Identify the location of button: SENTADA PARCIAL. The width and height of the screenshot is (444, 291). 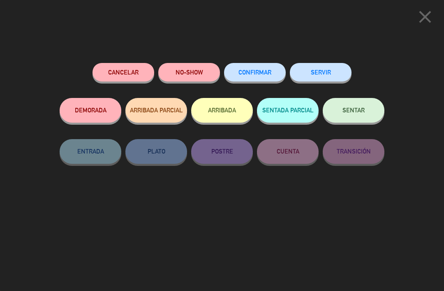
(288, 110).